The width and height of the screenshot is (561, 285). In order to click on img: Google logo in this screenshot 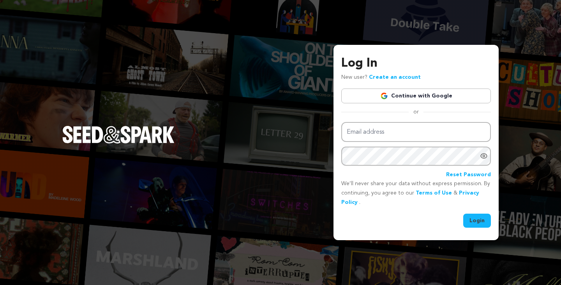, I will do `click(384, 96)`.